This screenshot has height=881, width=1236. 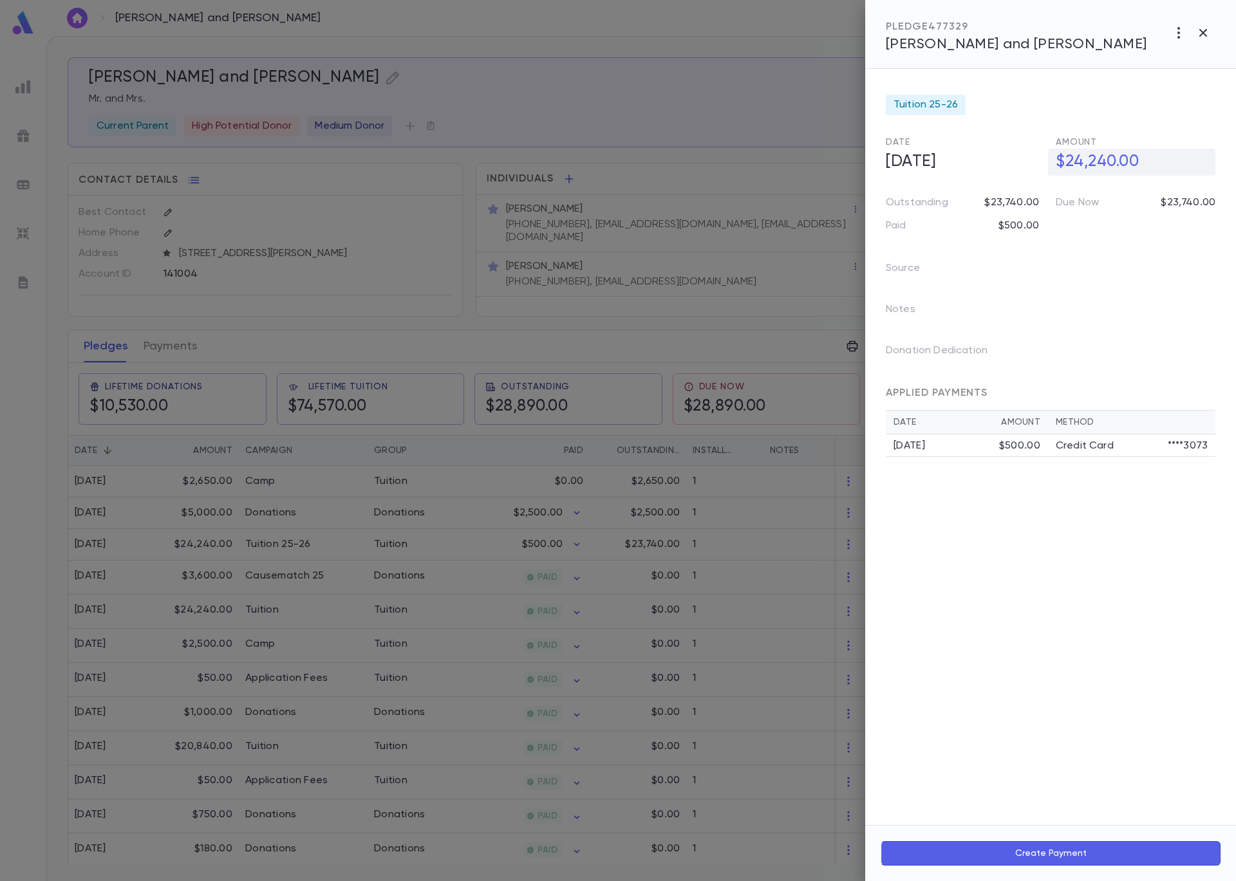 I want to click on p: Credit Card, so click(x=1085, y=446).